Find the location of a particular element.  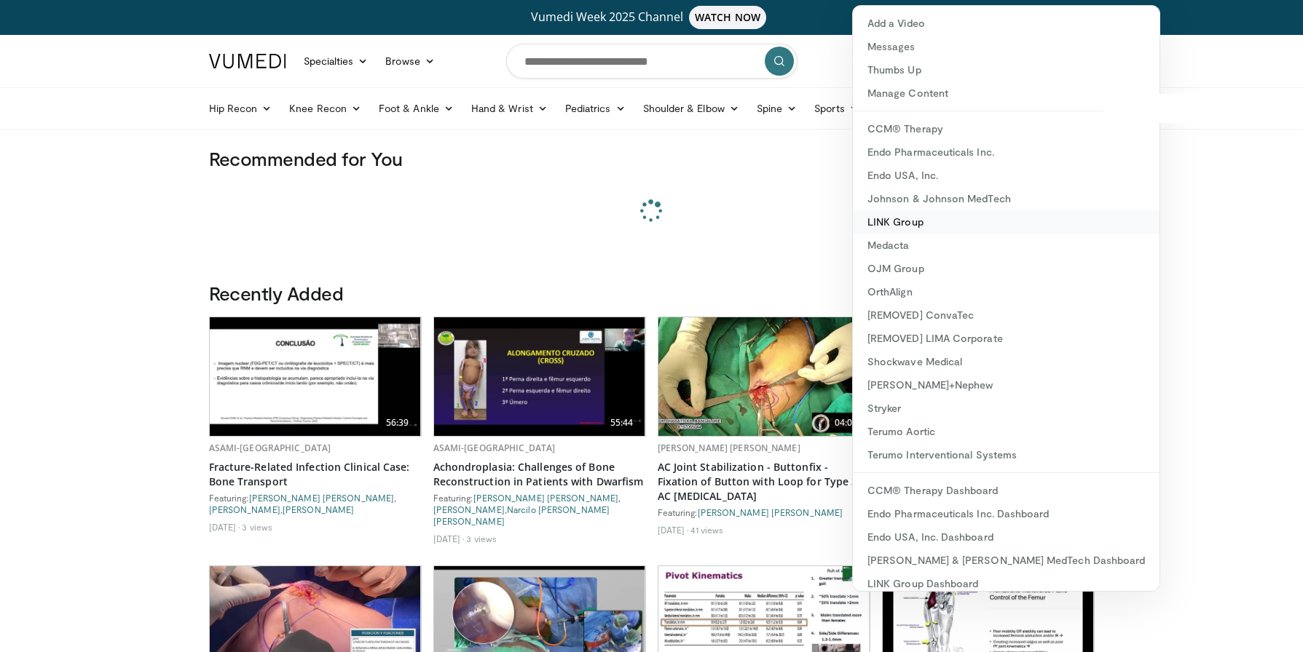

a: Thumbs Up is located at coordinates (1006, 70).